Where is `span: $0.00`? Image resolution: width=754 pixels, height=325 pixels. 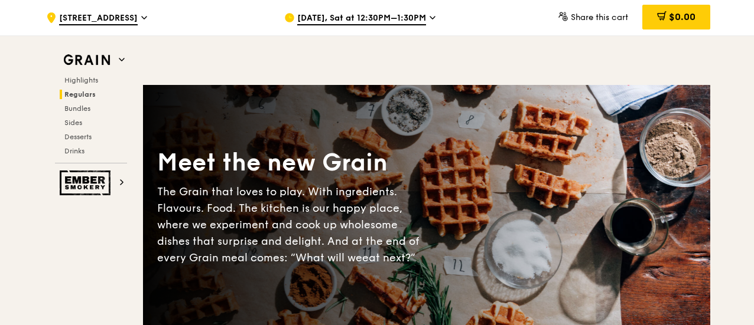
span: $0.00 is located at coordinates (681, 17).